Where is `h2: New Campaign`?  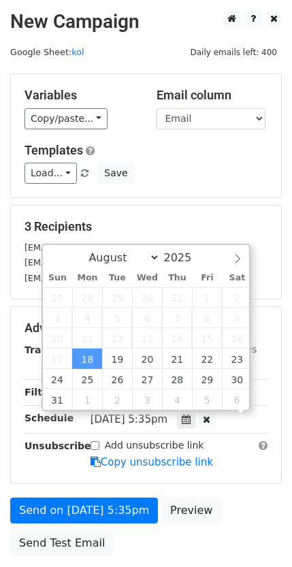 h2: New Campaign is located at coordinates (146, 22).